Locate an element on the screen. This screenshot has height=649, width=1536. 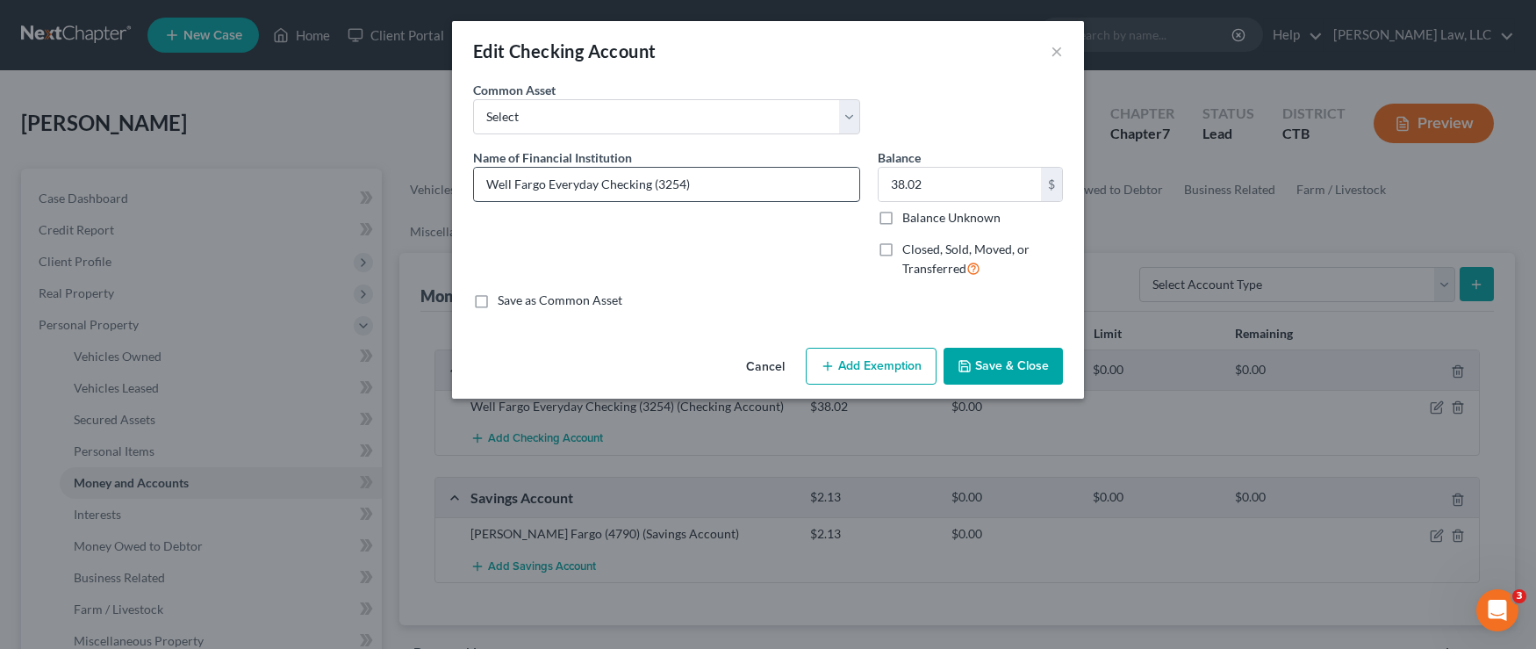
button: Save & Close is located at coordinates (1003, 366).